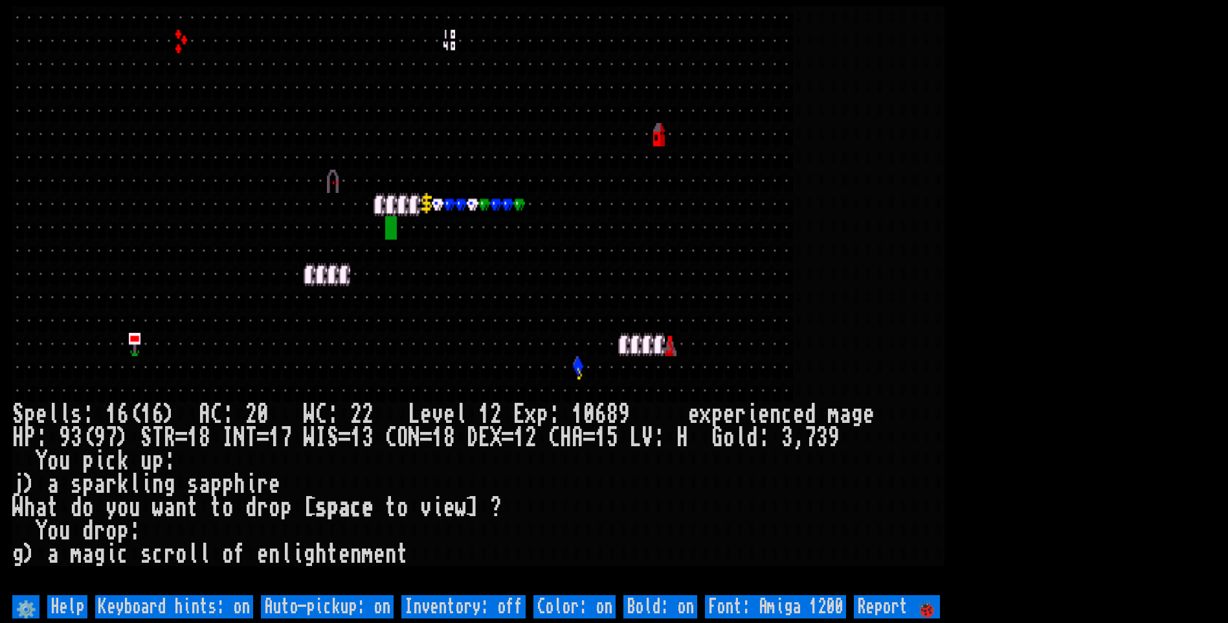  What do you see at coordinates (321, 438) in the screenshot?
I see `div: I` at bounding box center [321, 438].